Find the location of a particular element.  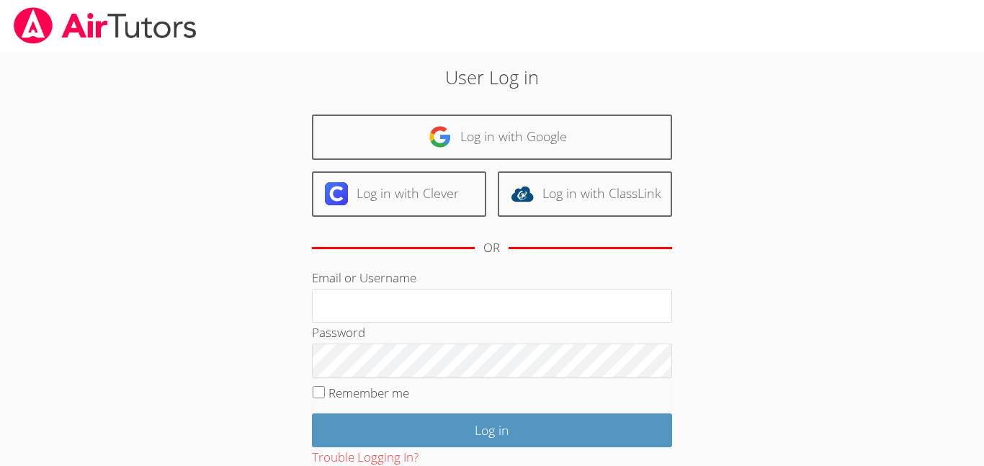

h2: User Log in is located at coordinates (492, 77).